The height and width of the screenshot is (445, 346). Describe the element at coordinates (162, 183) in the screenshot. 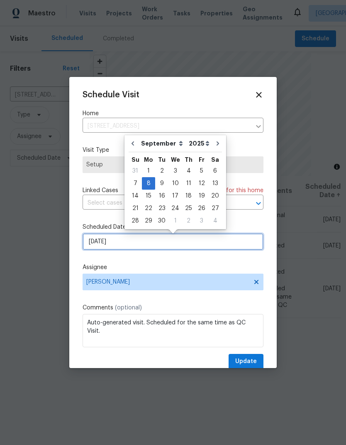

I see `div: Tue Sep 09 2025` at that location.